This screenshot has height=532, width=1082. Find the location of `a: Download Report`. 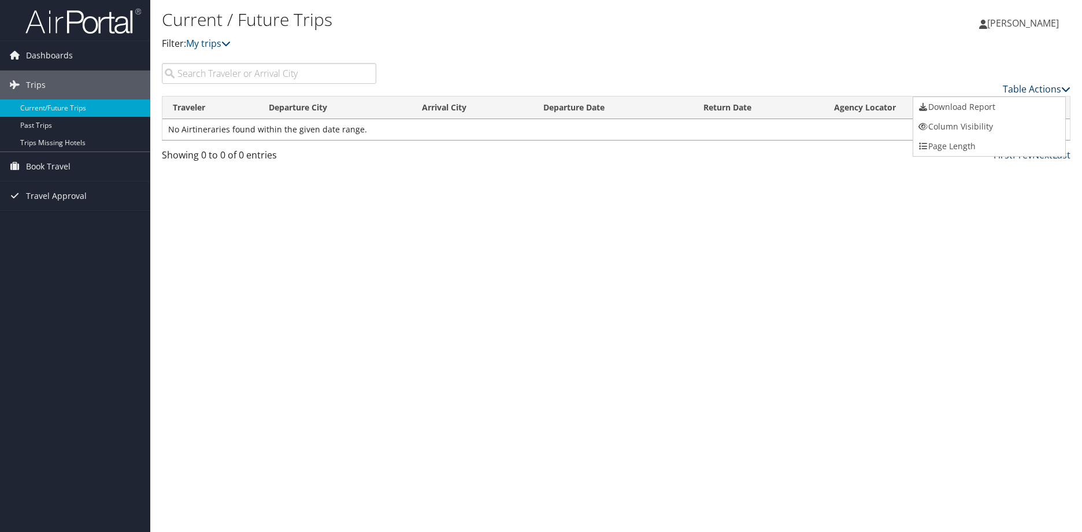

a: Download Report is located at coordinates (989, 107).